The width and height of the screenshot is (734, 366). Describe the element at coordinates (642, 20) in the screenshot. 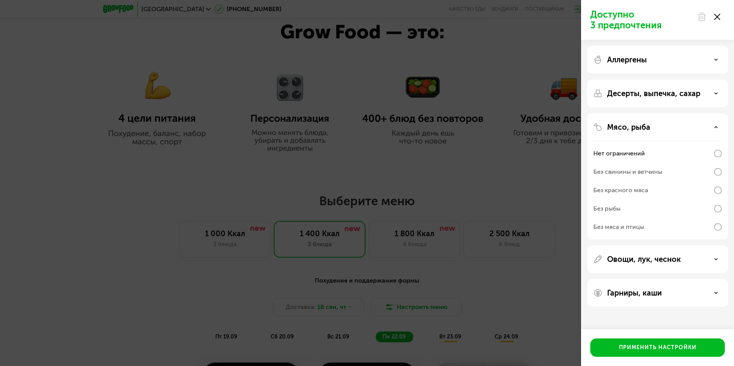

I see `p: Доступно 3 предпочтения` at that location.